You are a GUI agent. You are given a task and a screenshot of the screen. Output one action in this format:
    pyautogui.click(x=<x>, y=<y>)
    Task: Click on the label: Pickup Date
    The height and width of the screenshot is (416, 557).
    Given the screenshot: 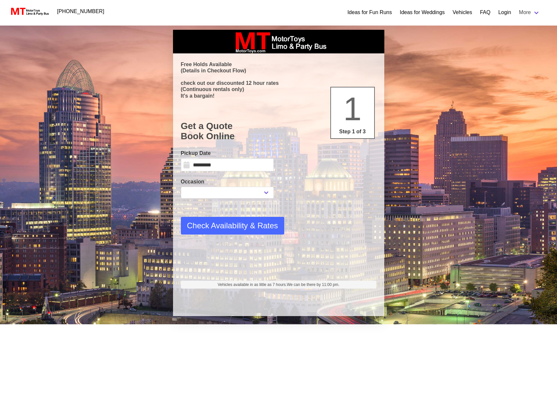 What is the action you would take?
    pyautogui.click(x=227, y=153)
    